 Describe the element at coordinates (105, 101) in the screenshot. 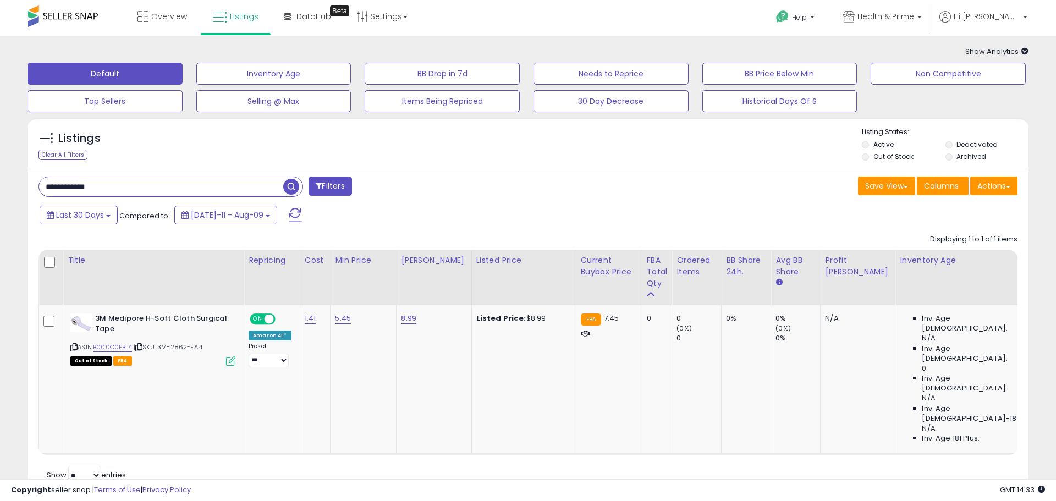

I see `button: Top Sellers` at that location.